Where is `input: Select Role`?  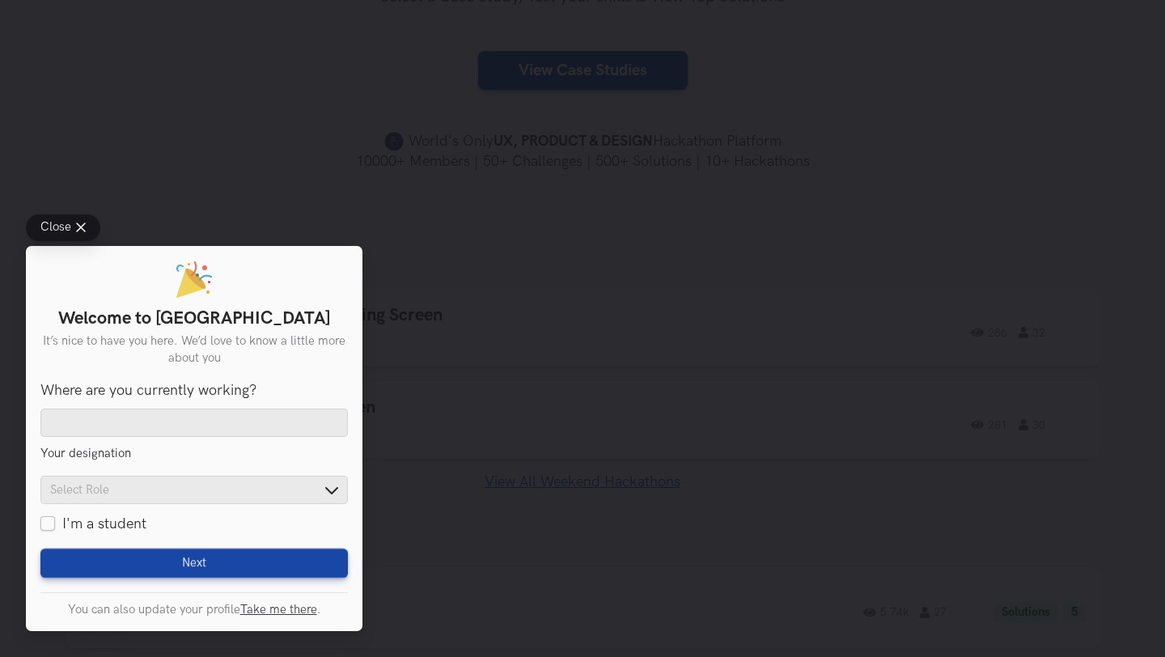 input: Select Role is located at coordinates (194, 489).